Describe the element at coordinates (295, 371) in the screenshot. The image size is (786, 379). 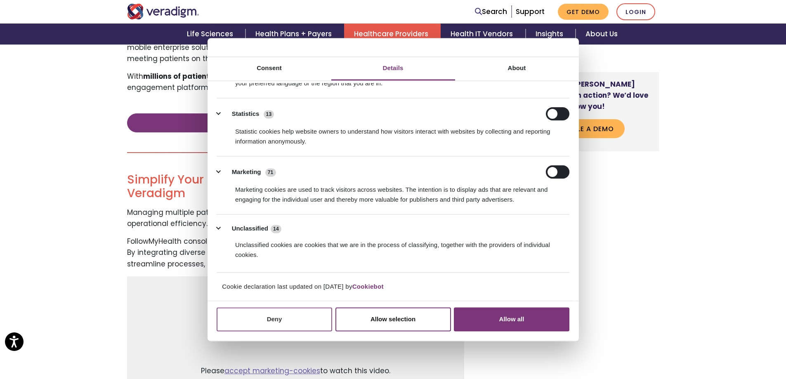
I see `span: Please to watch this video.` at that location.